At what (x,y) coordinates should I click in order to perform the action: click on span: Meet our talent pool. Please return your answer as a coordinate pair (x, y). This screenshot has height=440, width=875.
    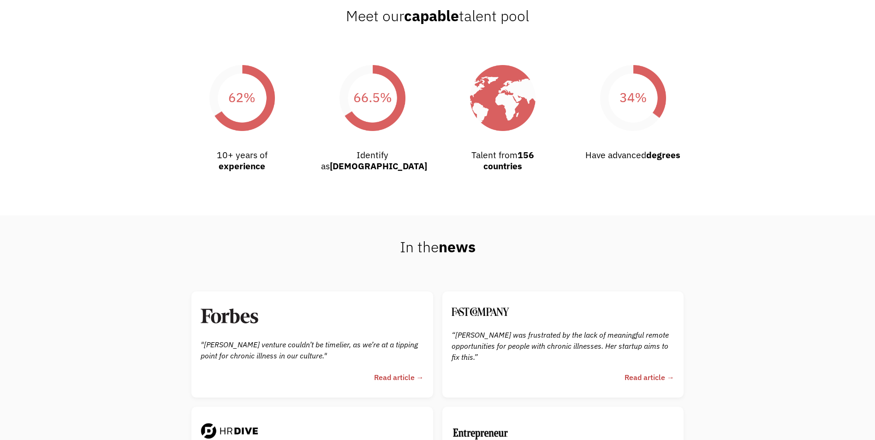
    Looking at the image, I should click on (437, 16).